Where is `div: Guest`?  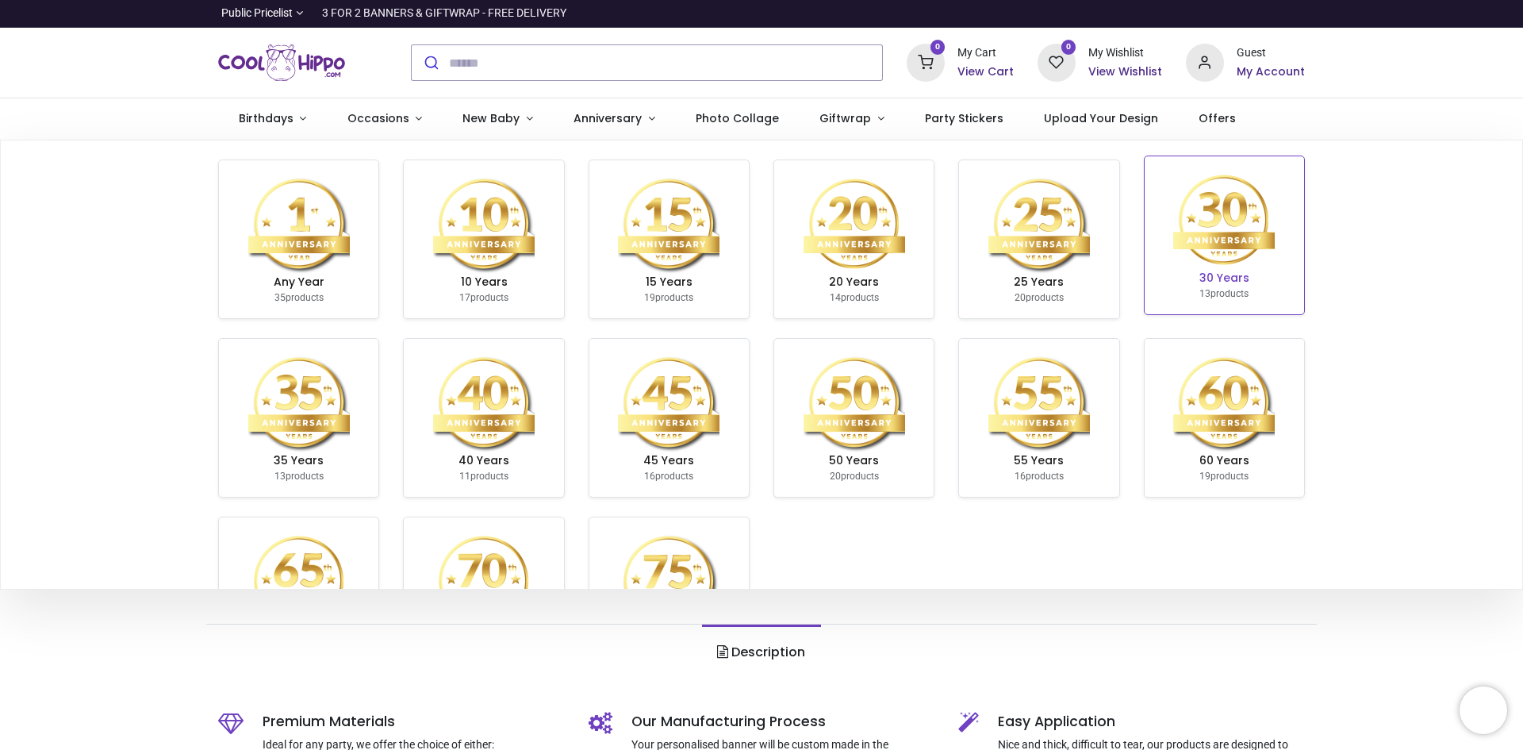 div: Guest is located at coordinates (1271, 53).